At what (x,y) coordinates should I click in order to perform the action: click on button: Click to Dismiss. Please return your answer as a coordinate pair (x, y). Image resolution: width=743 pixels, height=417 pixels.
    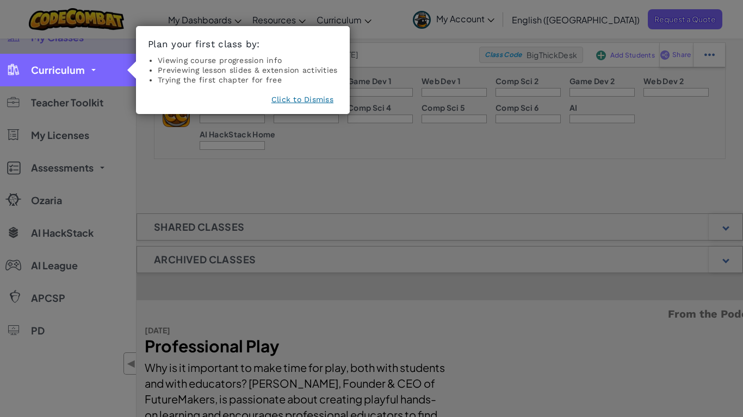
    Looking at the image, I should click on (302, 99).